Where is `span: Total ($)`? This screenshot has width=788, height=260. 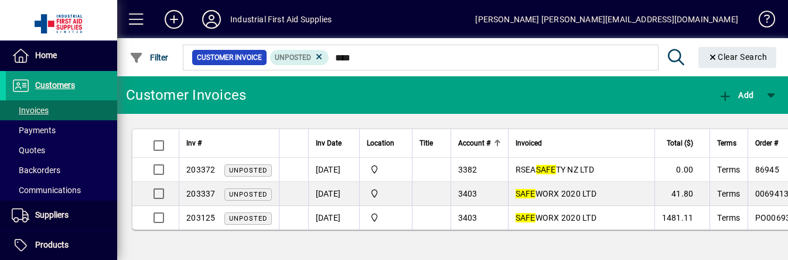
span: Total ($) is located at coordinates (680, 143).